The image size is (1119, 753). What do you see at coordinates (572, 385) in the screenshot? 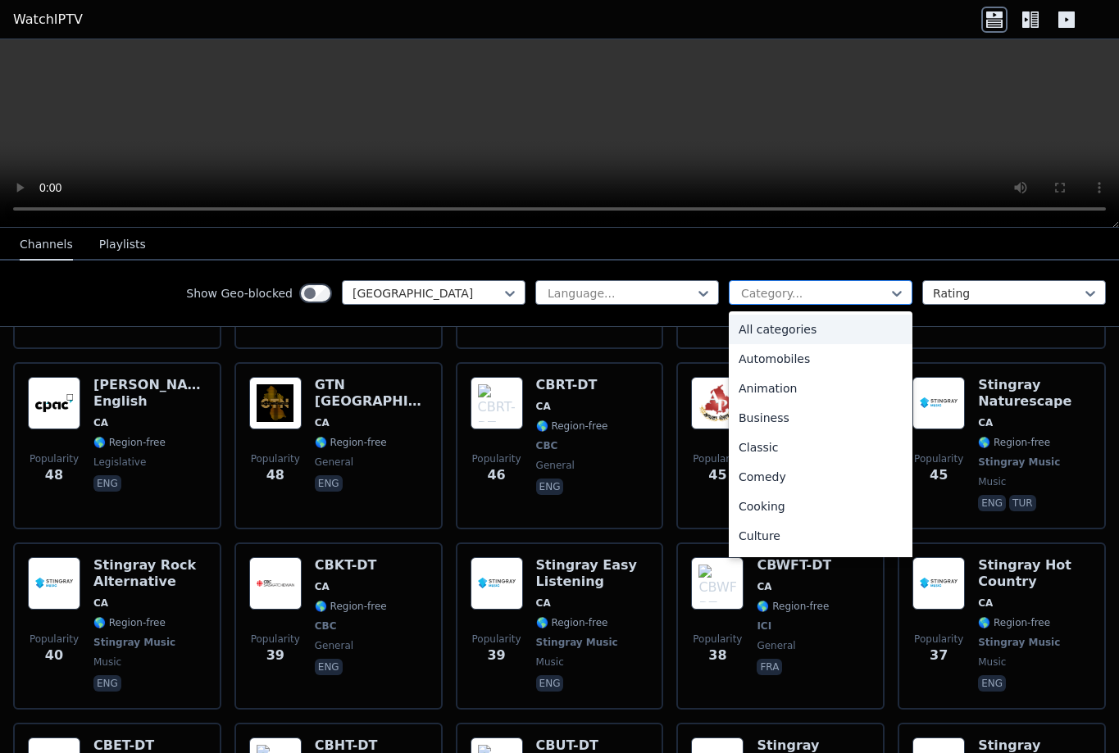
I see `h6: CBRT-DT` at bounding box center [572, 385].